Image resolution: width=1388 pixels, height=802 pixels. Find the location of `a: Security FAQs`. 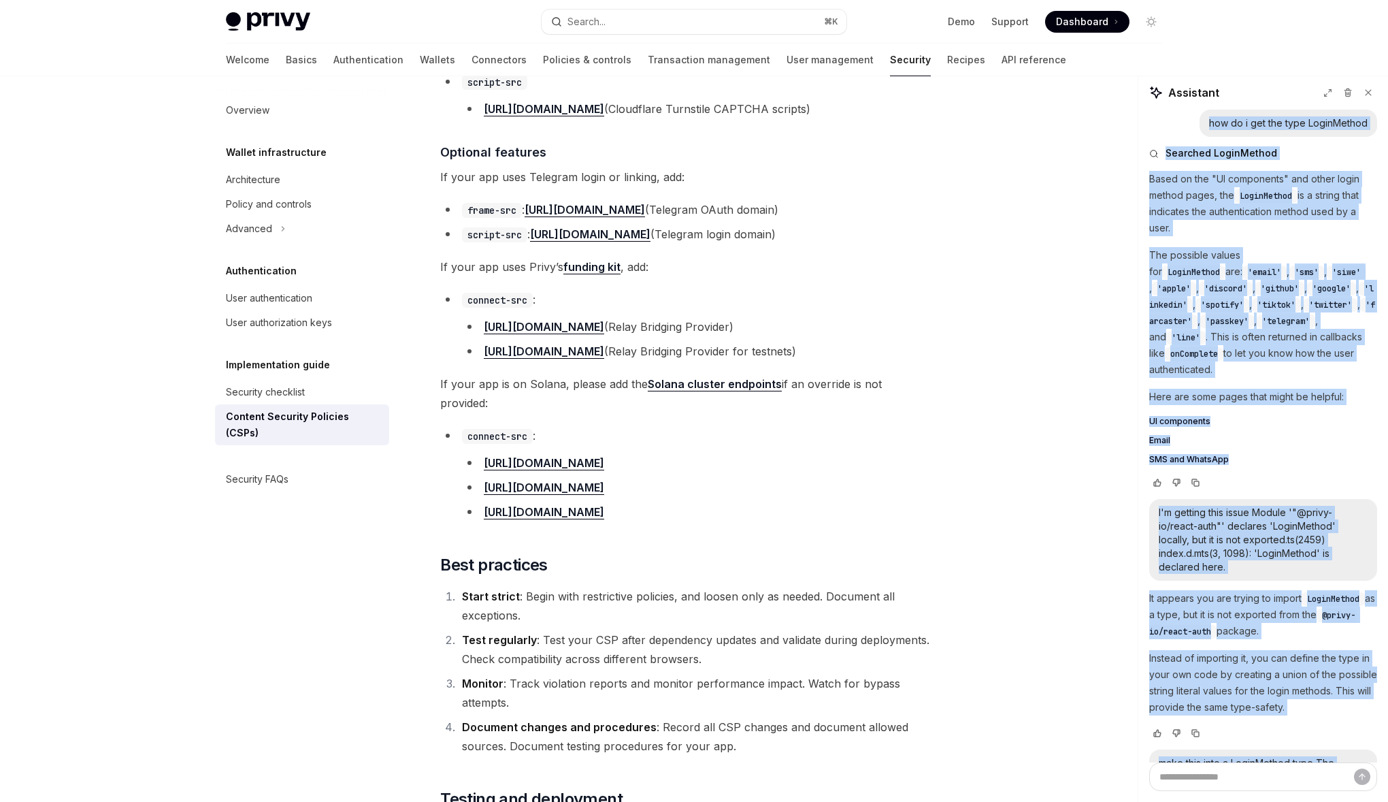

a: Security FAQs is located at coordinates (302, 479).